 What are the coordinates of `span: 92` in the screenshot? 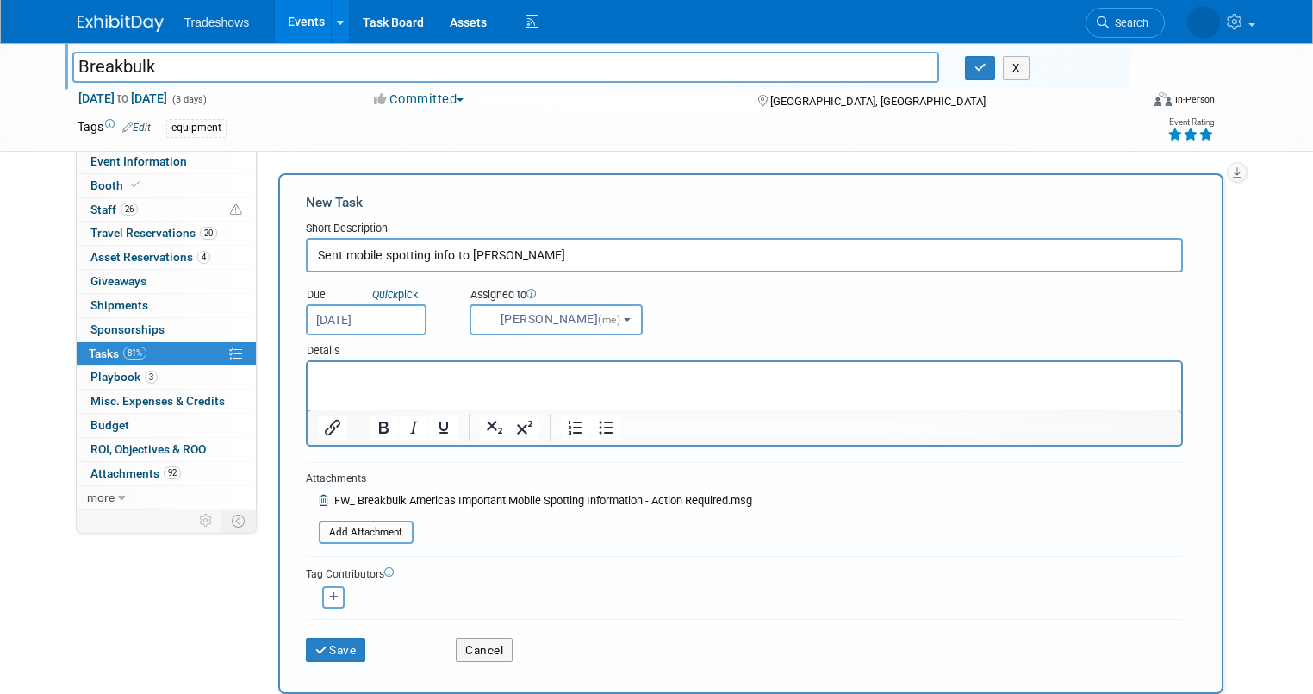 It's located at (172, 472).